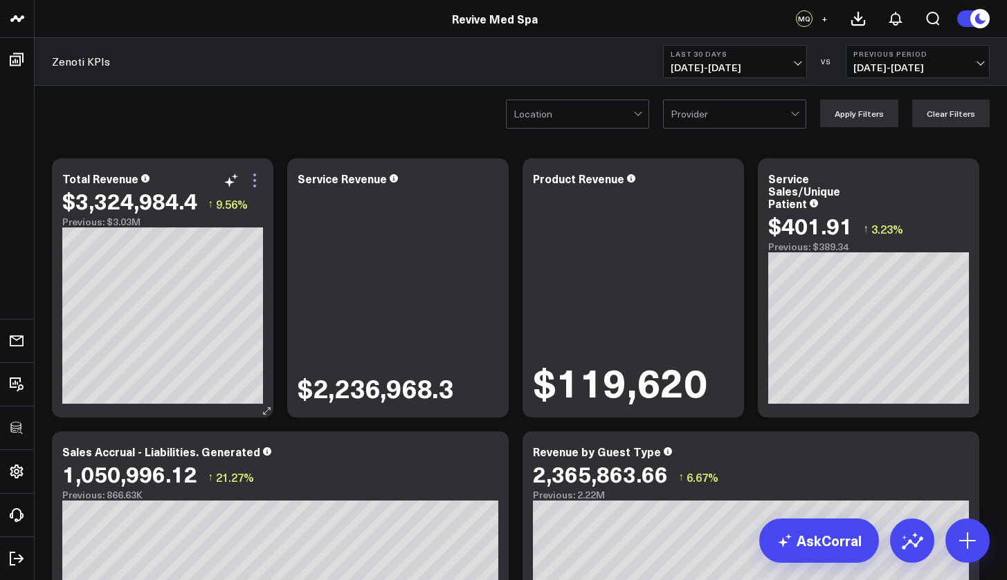 The image size is (1007, 580). I want to click on div: Service Revenue, so click(342, 178).